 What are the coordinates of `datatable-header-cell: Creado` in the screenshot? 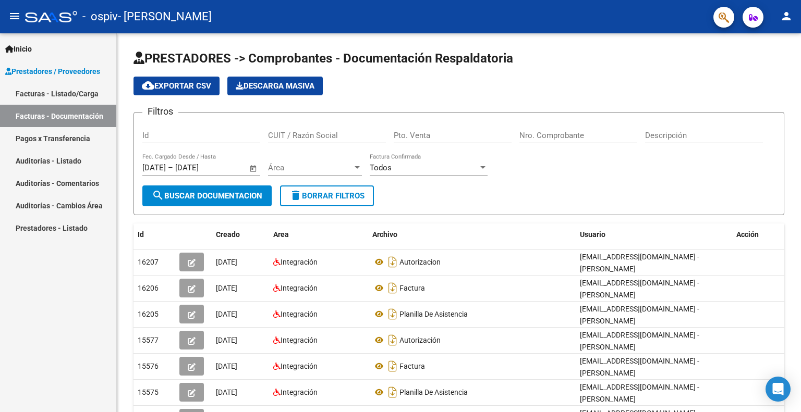 It's located at (240, 235).